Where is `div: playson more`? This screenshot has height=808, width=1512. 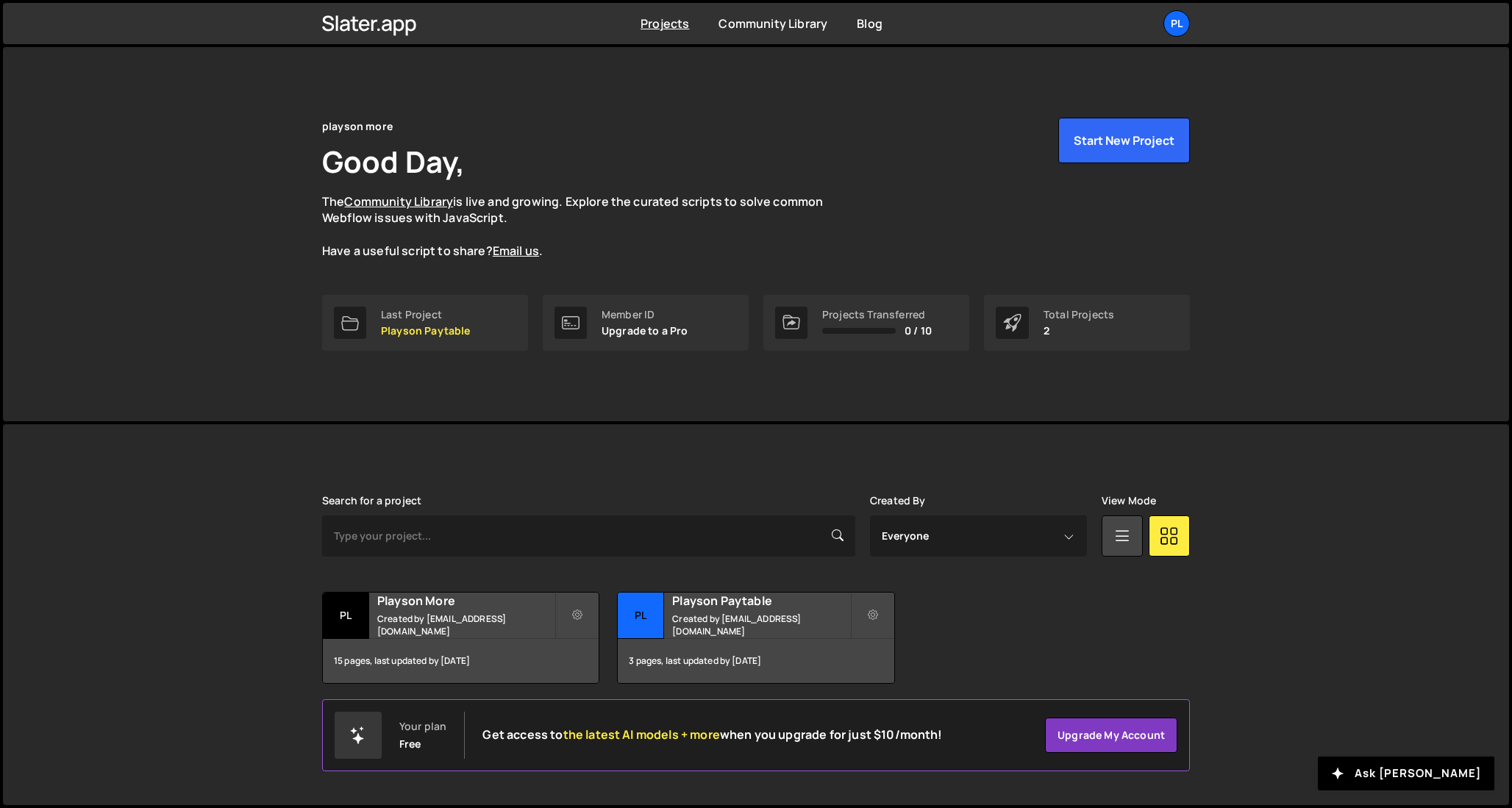 div: playson more is located at coordinates (358, 127).